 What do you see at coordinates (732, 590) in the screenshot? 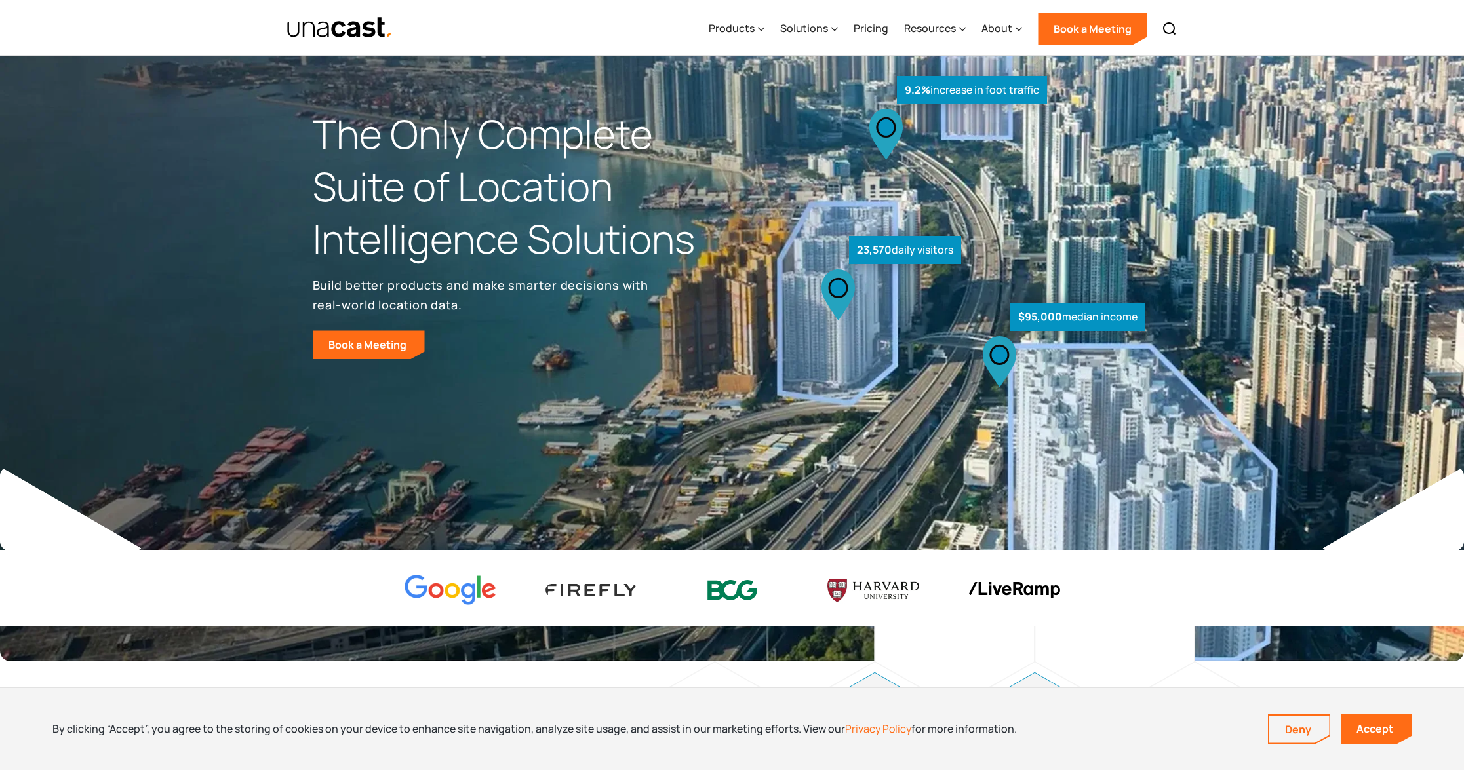
I see `img: BCG logo` at bounding box center [732, 590].